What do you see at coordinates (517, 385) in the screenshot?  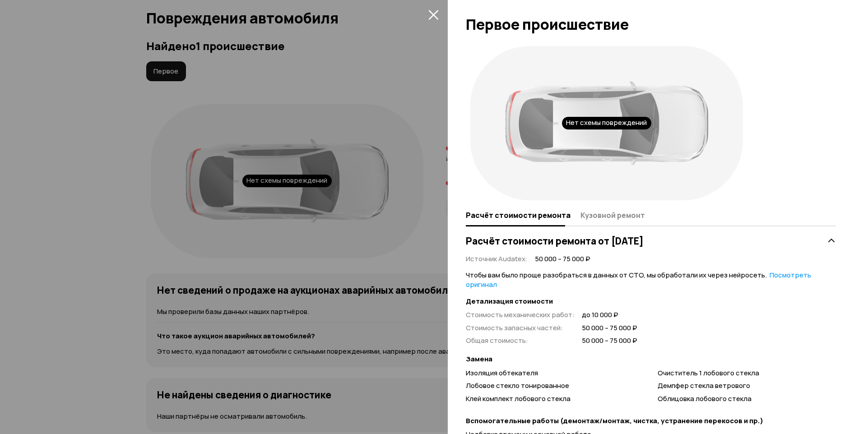 I see `span: Лобовое стекло тонированное` at bounding box center [517, 385].